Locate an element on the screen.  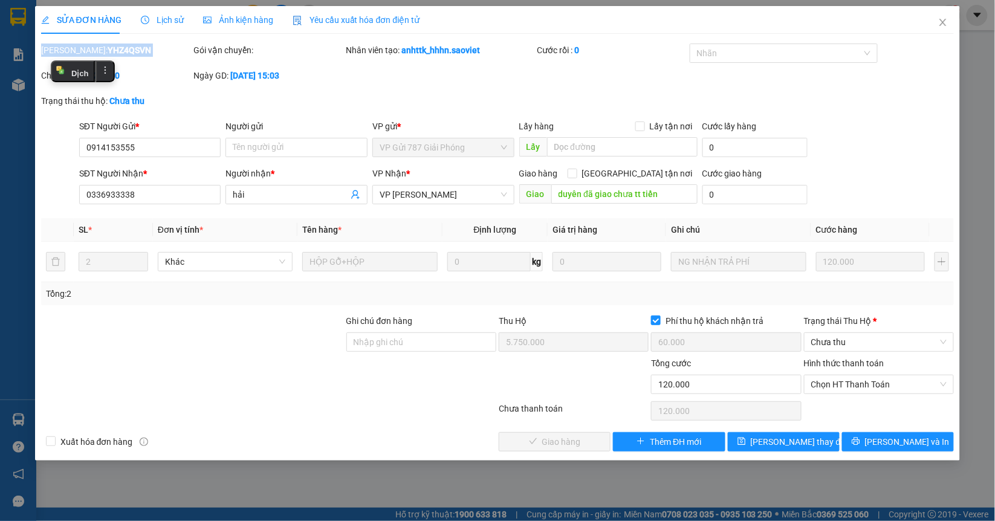
div: Gói vận chuyển: is located at coordinates (268, 50).